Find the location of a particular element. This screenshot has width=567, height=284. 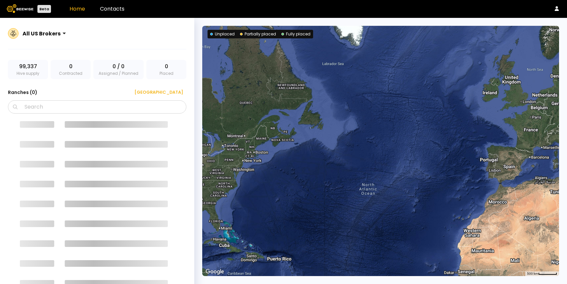

span: 500 km is located at coordinates (532, 273).